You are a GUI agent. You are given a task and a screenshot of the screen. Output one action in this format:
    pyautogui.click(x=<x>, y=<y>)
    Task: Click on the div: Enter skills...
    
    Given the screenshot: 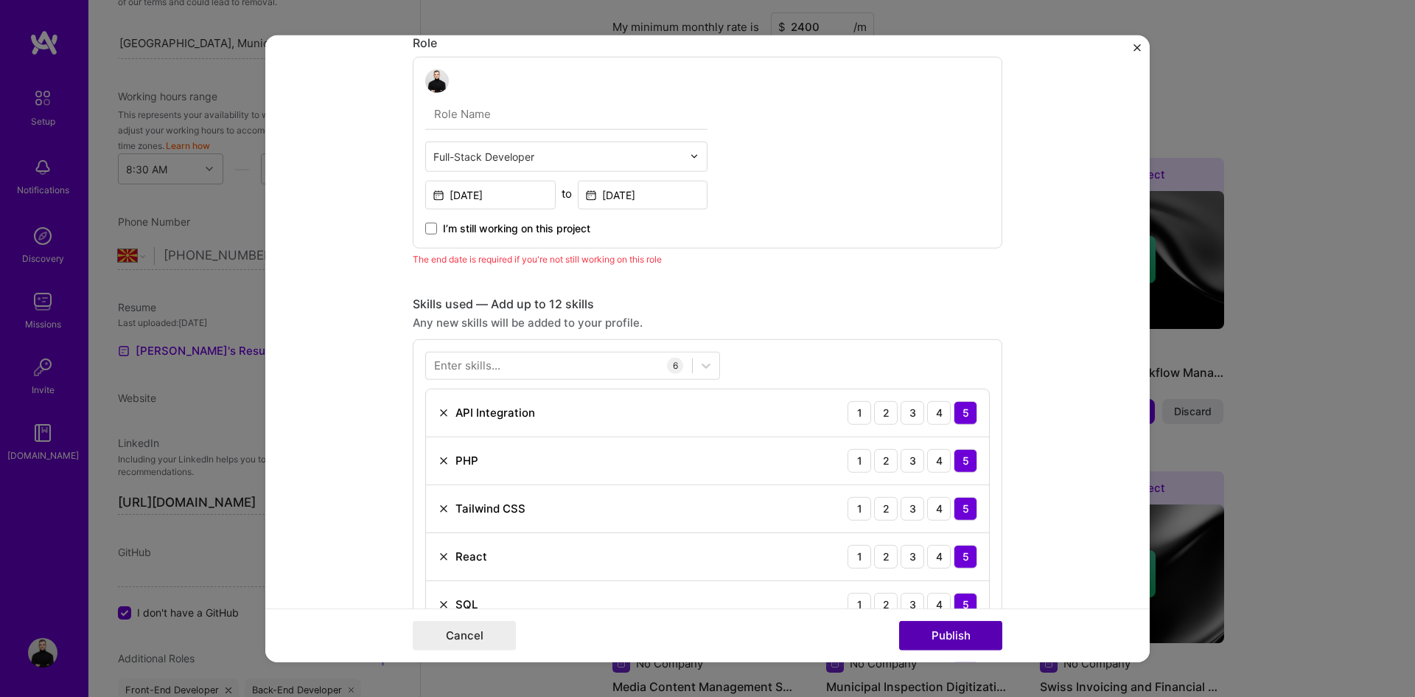 What is the action you would take?
    pyautogui.click(x=467, y=365)
    